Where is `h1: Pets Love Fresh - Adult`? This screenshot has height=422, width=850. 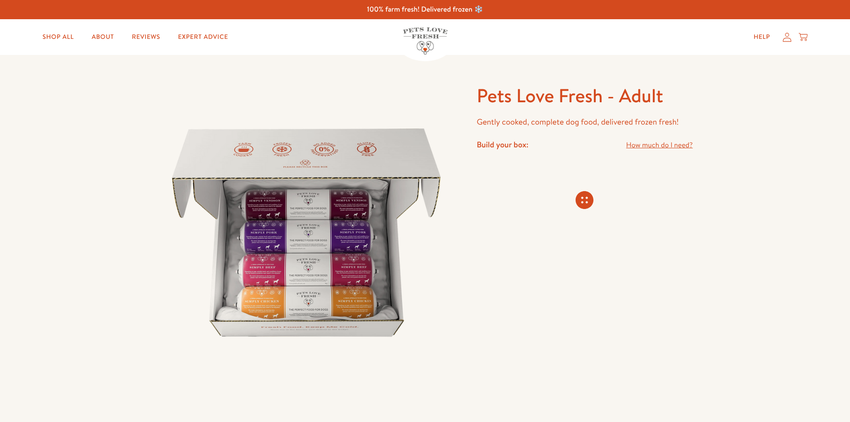 h1: Pets Love Fresh - Adult is located at coordinates (584, 95).